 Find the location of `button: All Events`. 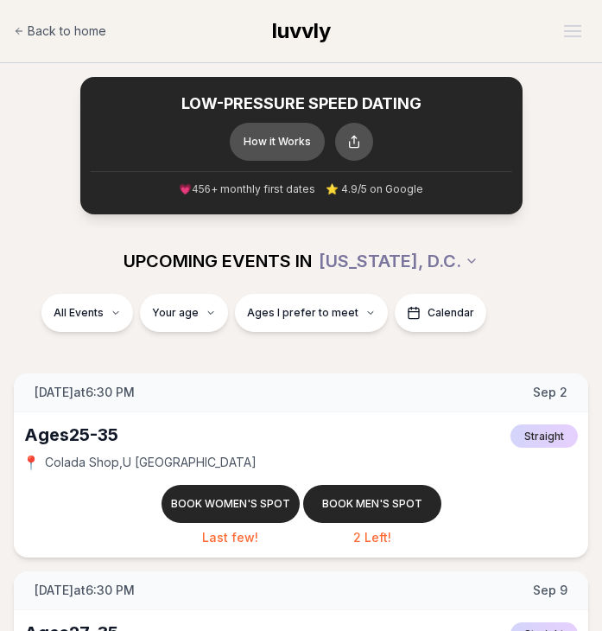

button: All Events is located at coordinates (87, 313).